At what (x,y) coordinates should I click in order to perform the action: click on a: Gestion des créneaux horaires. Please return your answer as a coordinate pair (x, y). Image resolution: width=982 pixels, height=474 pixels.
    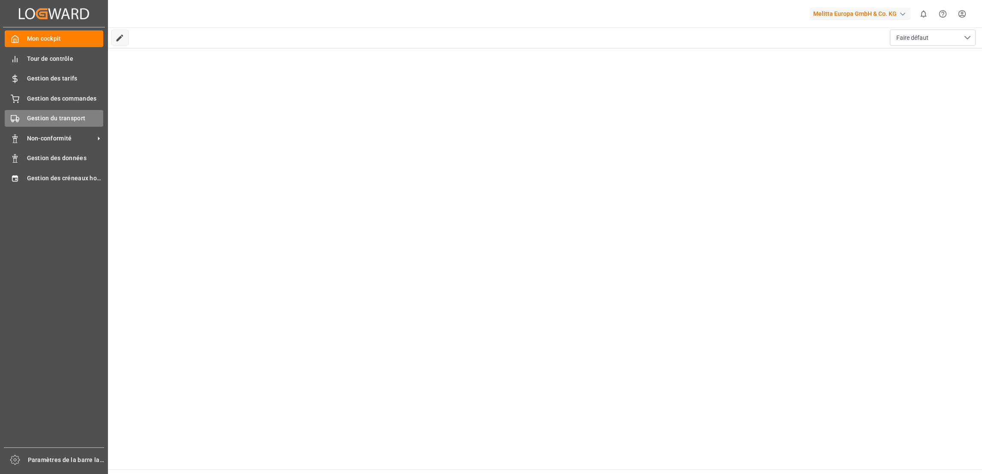
    Looking at the image, I should click on (54, 178).